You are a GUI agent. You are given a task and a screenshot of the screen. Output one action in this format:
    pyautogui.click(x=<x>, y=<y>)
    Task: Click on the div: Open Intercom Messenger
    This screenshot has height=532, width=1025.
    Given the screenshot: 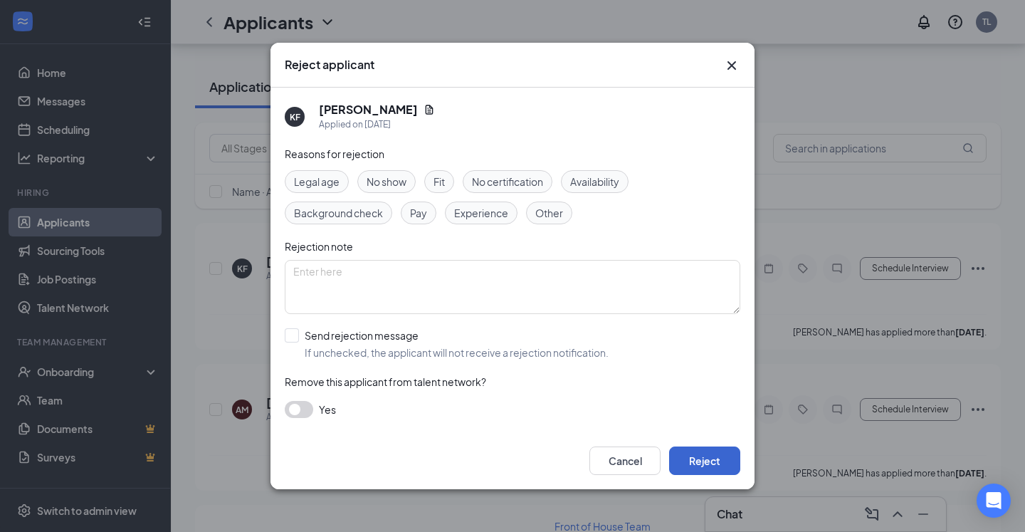 What is the action you would take?
    pyautogui.click(x=994, y=500)
    